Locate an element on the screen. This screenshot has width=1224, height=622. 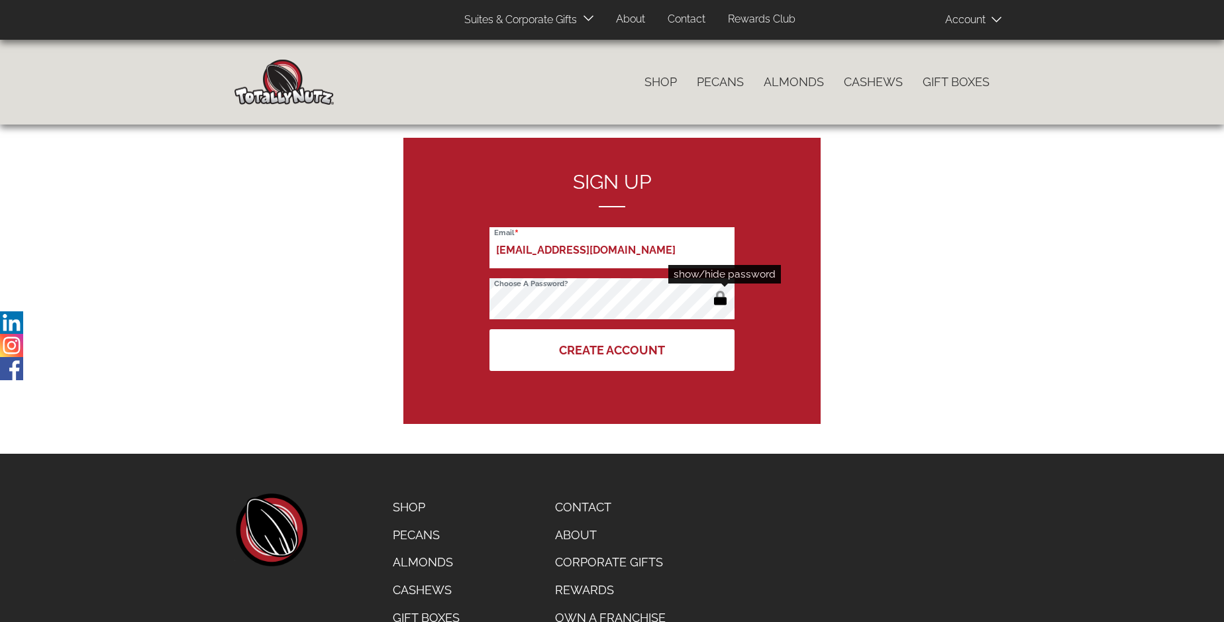
a: Corporate Gifts is located at coordinates (610, 562).